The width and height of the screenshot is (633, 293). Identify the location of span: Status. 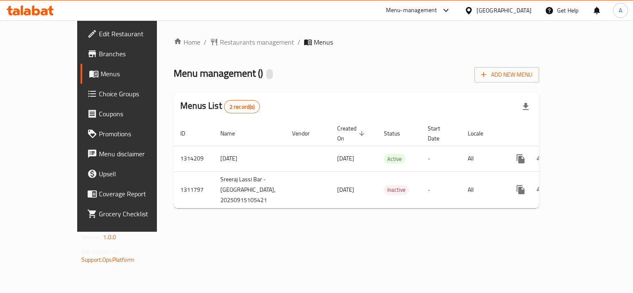
(397, 134).